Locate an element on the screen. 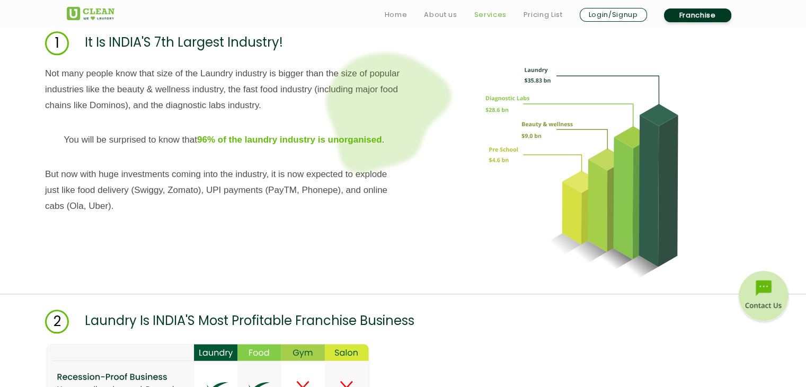  img: UClean Laundry and Dry Cleaning is located at coordinates (91, 13).